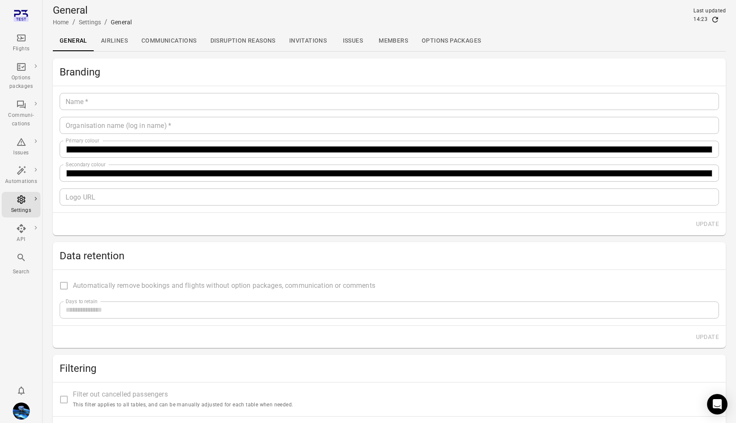 This screenshot has width=736, height=423. Describe the element at coordinates (308, 41) in the screenshot. I see `a: Invitations` at that location.